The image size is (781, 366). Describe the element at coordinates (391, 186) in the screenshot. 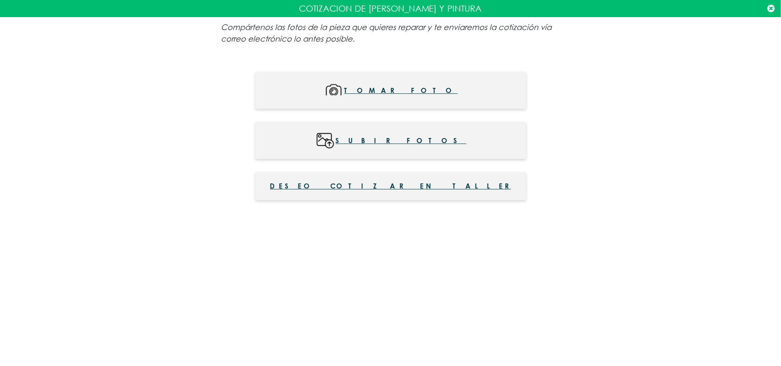

I see `button: Deseo cotizar en taller` at that location.